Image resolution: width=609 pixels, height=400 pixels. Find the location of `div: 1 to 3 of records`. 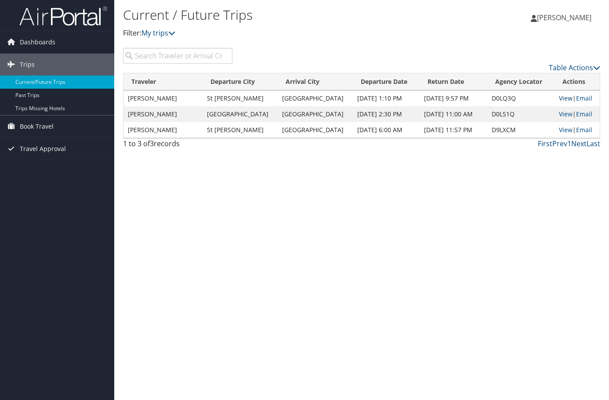

div: 1 to 3 of records is located at coordinates (178, 146).